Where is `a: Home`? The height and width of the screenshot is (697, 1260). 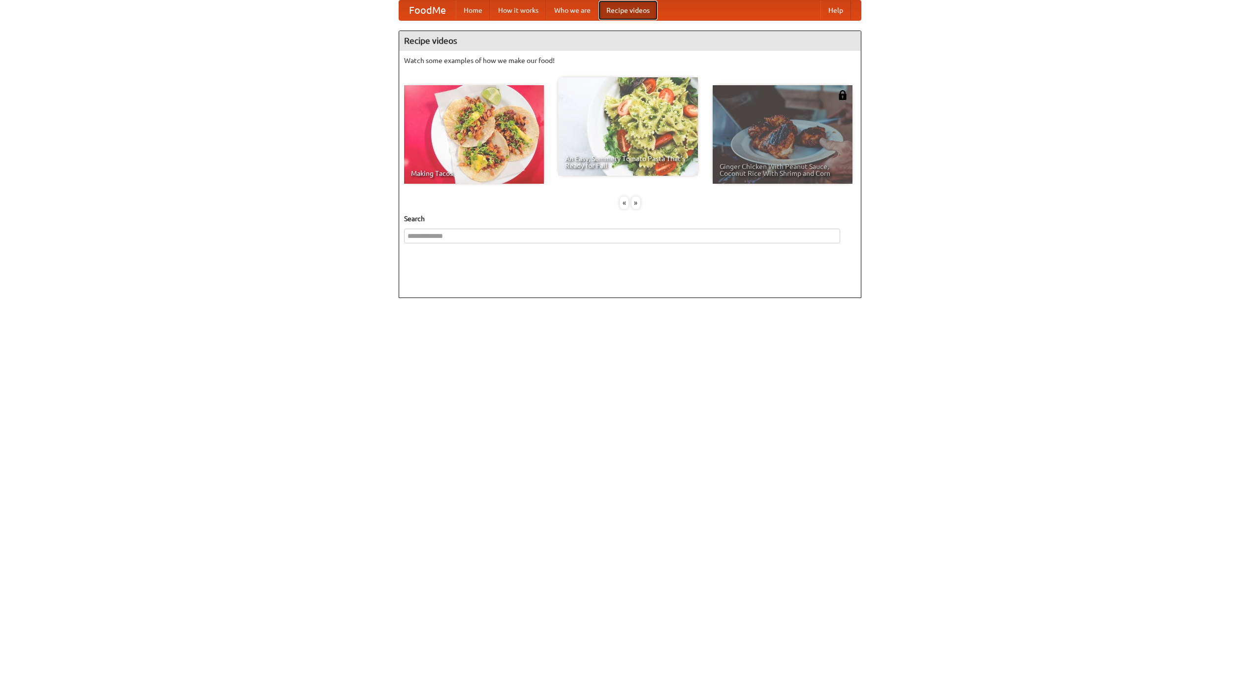
a: Home is located at coordinates (473, 10).